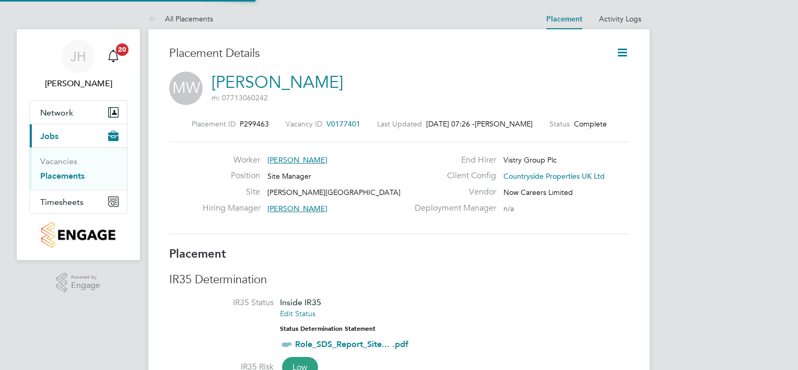  Describe the element at coordinates (113, 56) in the screenshot. I see `a: 20` at that location.